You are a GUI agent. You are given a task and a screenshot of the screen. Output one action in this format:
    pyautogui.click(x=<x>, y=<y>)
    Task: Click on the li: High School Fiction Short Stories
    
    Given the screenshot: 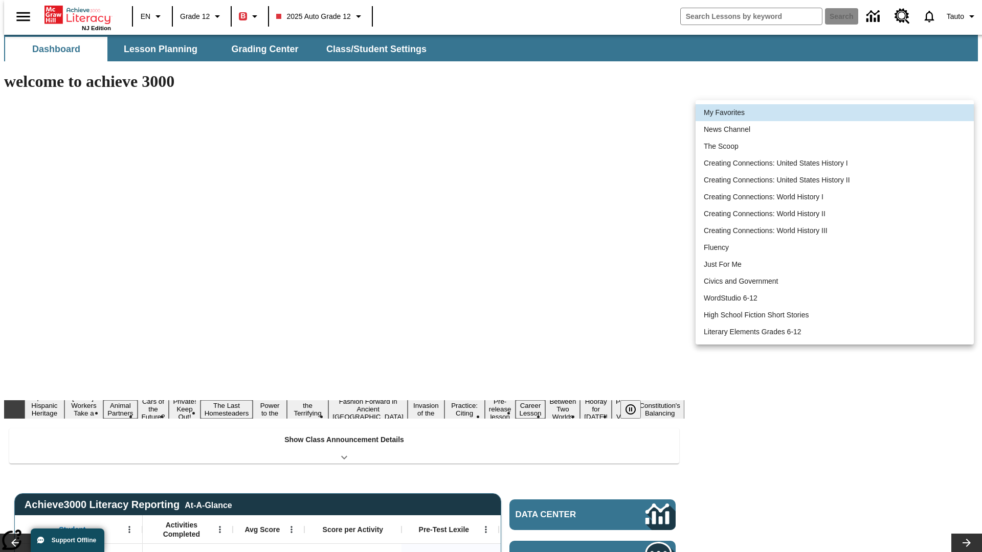 What is the action you would take?
    pyautogui.click(x=835, y=315)
    